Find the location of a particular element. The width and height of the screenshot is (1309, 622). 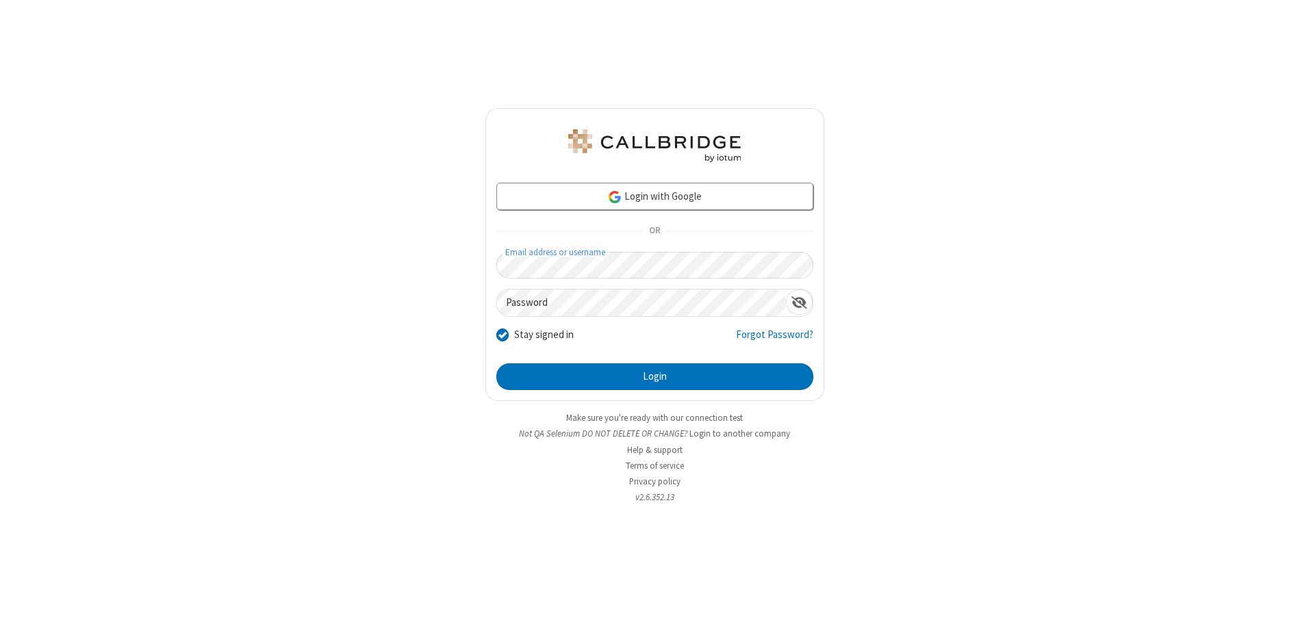

a: Login with Google is located at coordinates (654, 196).